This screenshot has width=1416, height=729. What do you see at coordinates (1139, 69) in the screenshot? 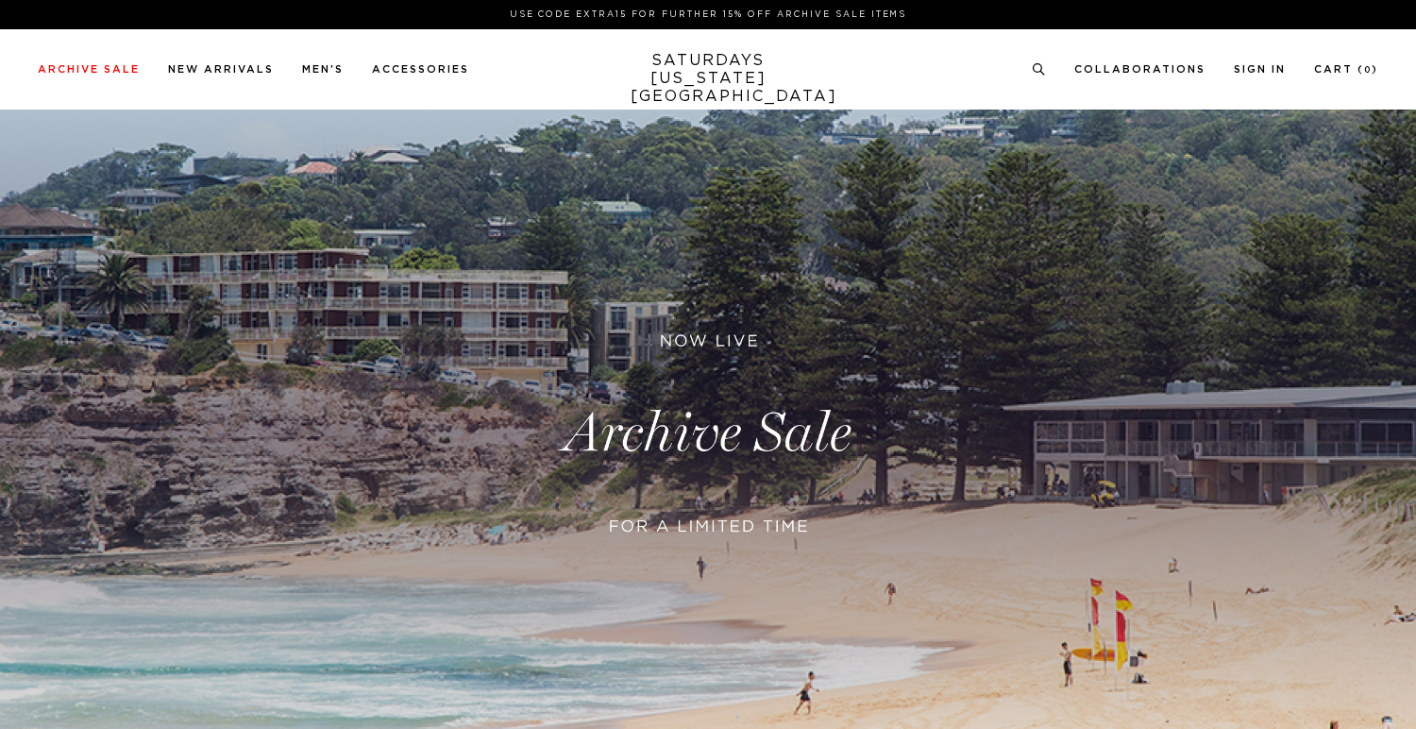
I see `a: Collaborations` at bounding box center [1139, 69].